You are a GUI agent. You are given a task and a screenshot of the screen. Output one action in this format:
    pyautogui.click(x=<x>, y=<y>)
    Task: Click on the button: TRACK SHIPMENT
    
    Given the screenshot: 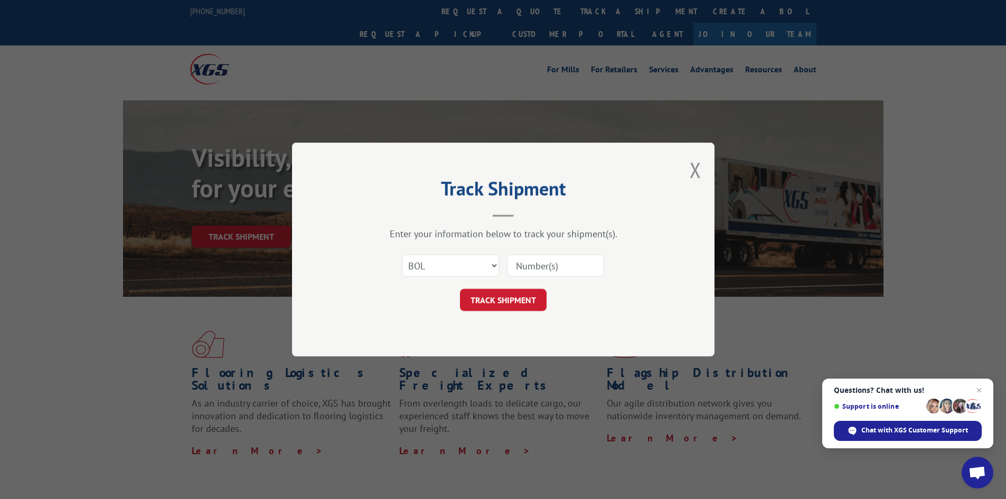 What is the action you would take?
    pyautogui.click(x=503, y=300)
    